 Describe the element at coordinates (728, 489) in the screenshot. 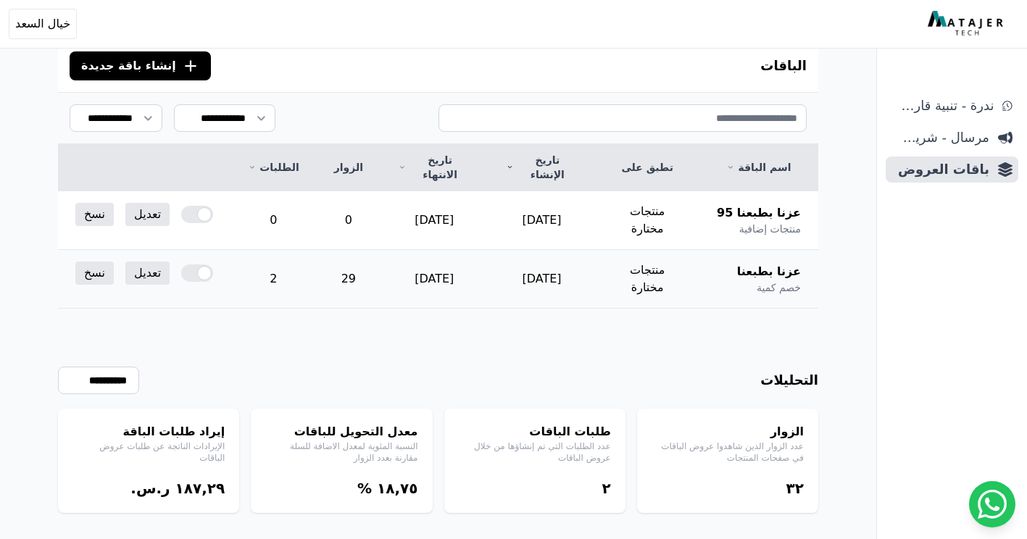

I see `div: ۳٢` at that location.